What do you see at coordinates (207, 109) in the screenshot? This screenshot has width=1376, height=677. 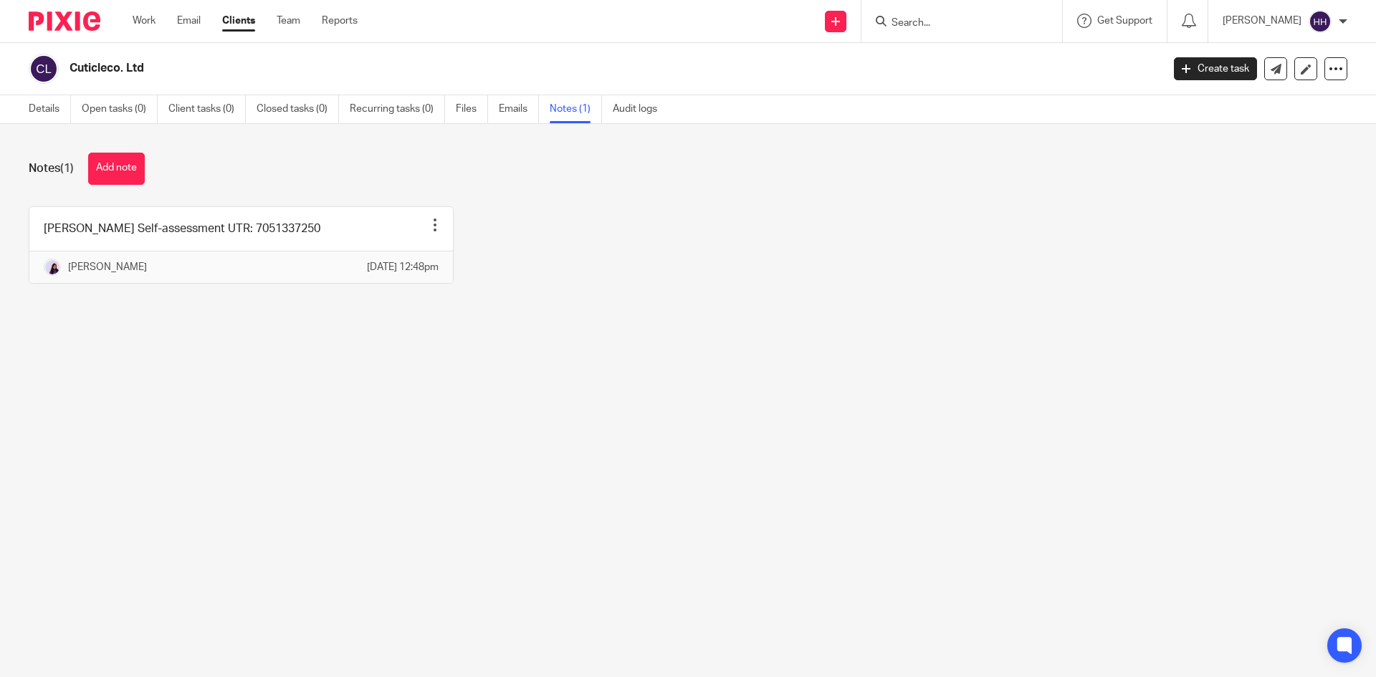 I see `a: Client tasks (0)` at bounding box center [207, 109].